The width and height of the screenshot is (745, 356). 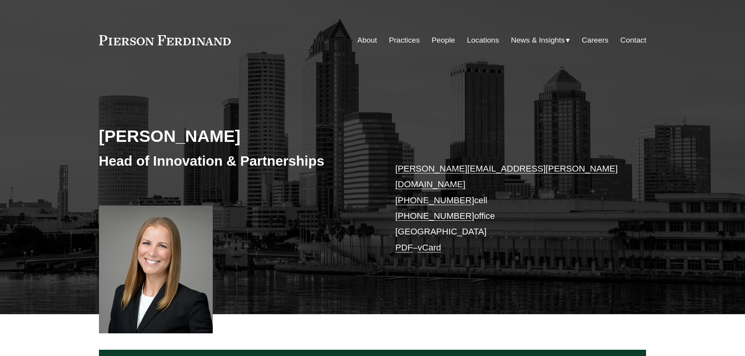 What do you see at coordinates (483, 40) in the screenshot?
I see `a: Locations` at bounding box center [483, 40].